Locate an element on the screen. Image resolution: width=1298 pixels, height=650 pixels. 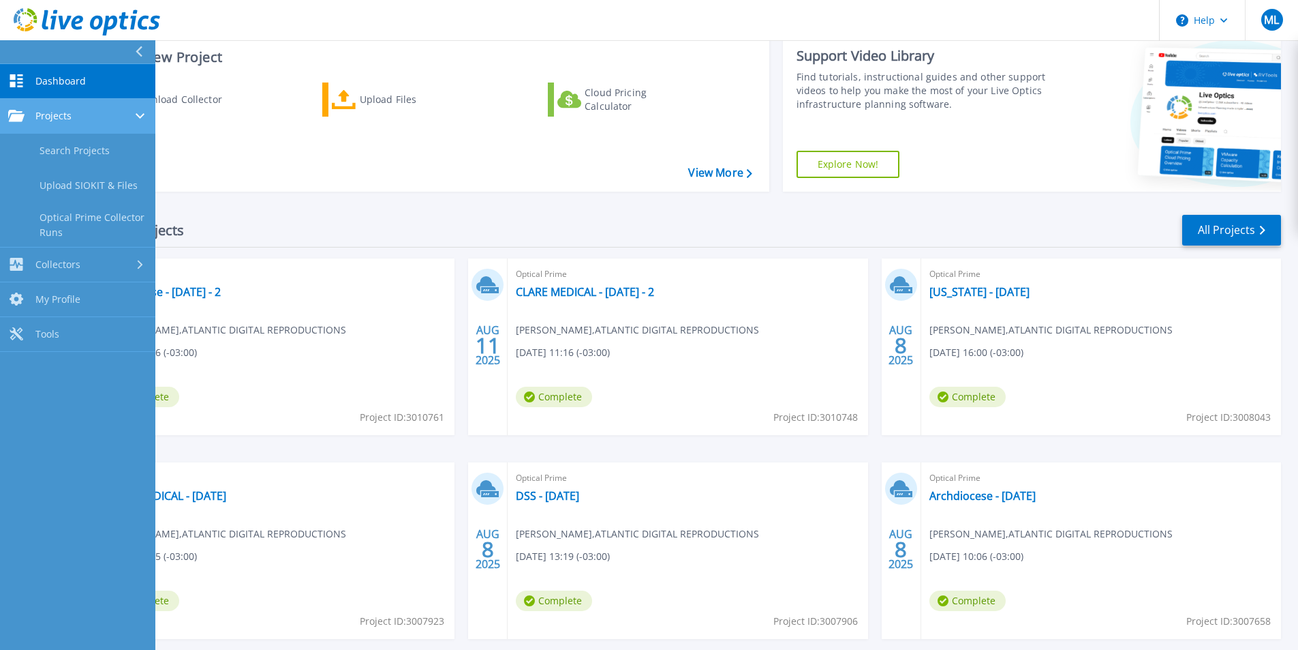
span: Project ID: 3008043 is located at coordinates (1229, 417).